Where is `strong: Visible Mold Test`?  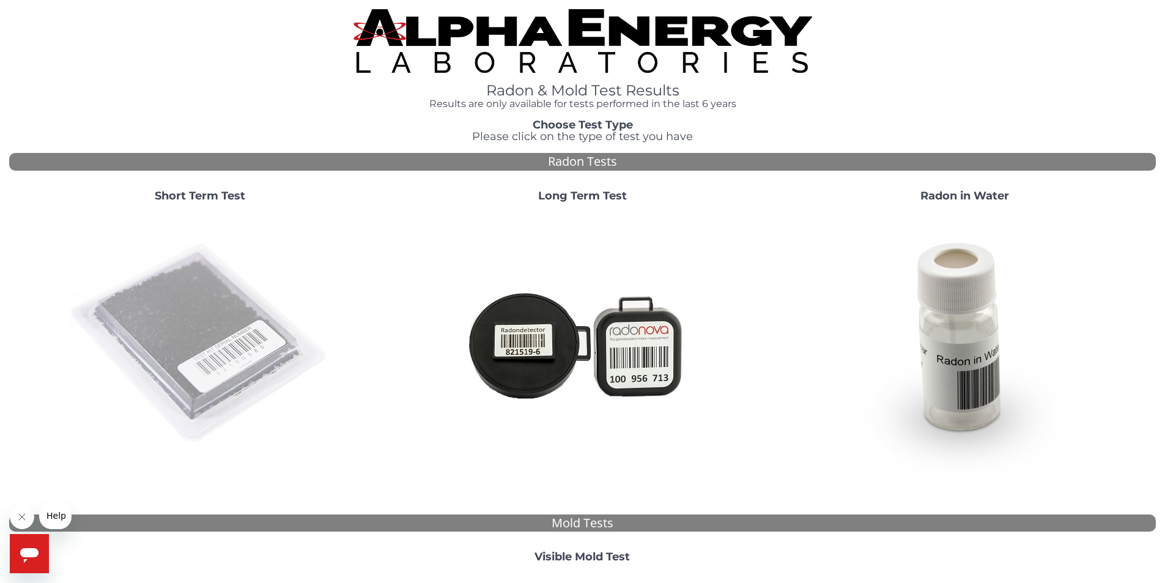
strong: Visible Mold Test is located at coordinates (582, 556).